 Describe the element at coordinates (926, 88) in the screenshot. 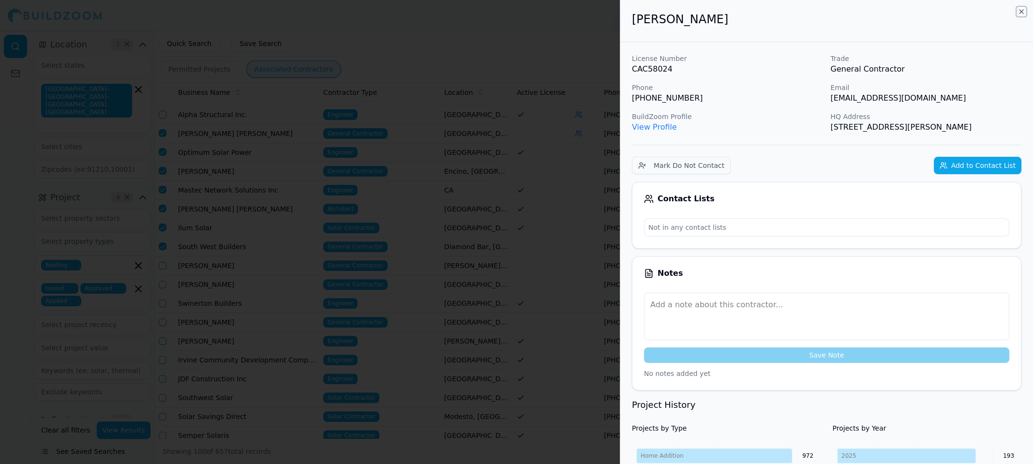

I see `p: Email` at that location.